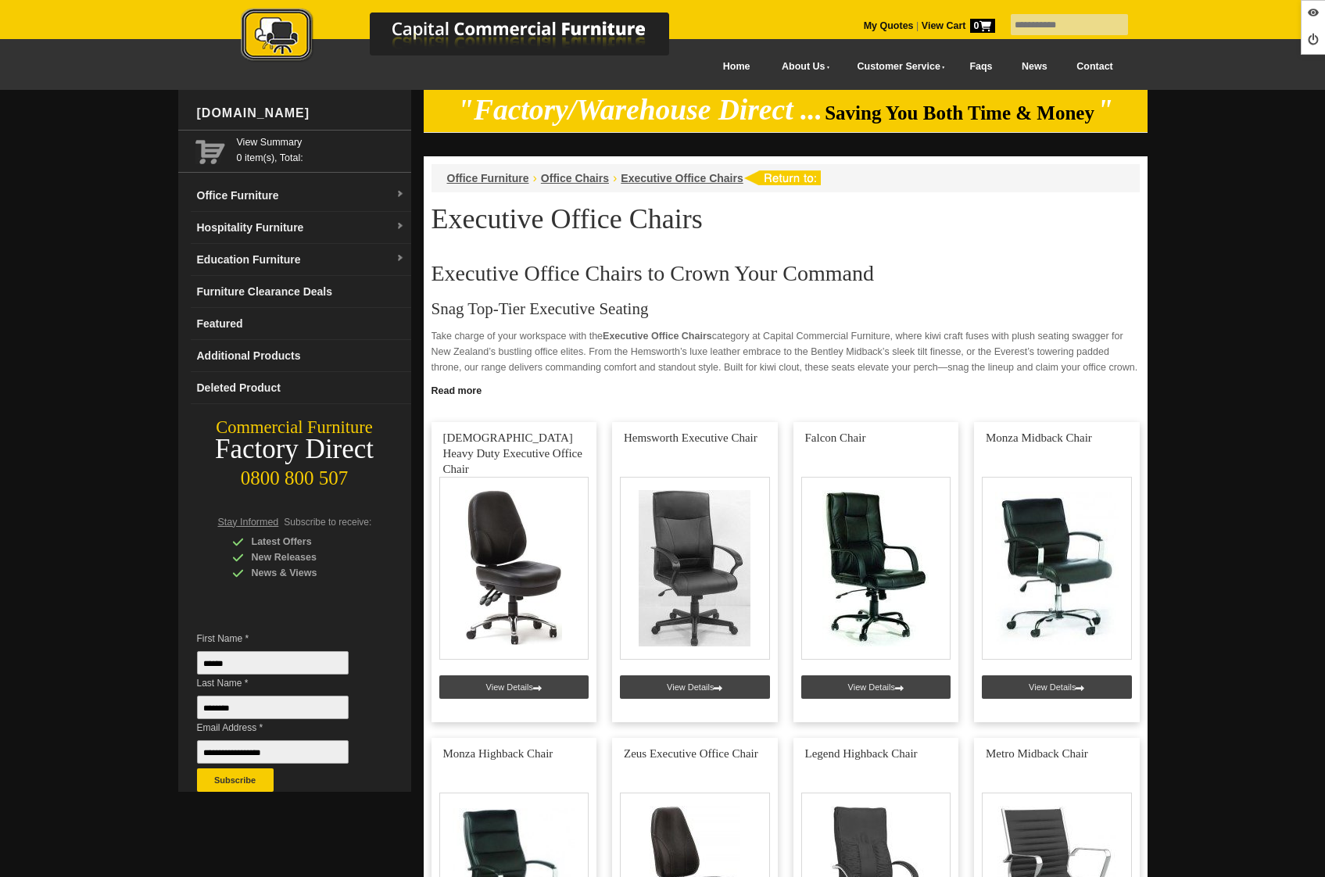 The width and height of the screenshot is (1325, 877). I want to click on input: Email Address *, so click(273, 752).